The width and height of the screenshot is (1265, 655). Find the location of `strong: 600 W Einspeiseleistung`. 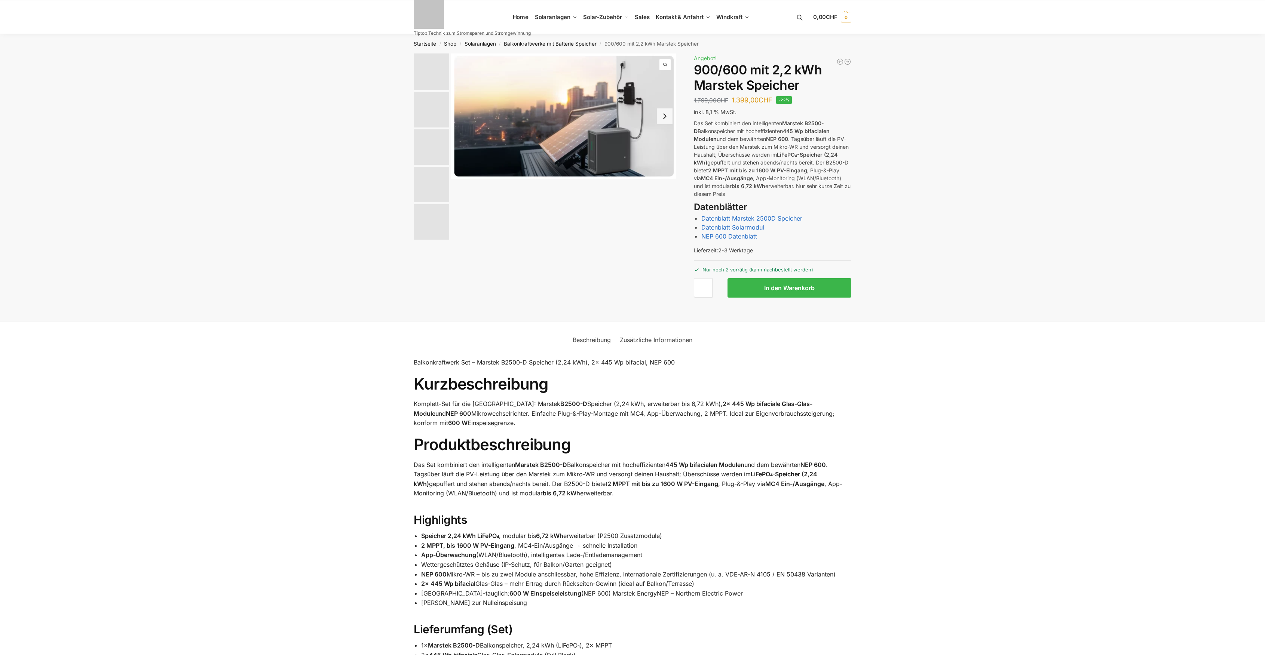

strong: 600 W Einspeiseleistung is located at coordinates (545, 594).